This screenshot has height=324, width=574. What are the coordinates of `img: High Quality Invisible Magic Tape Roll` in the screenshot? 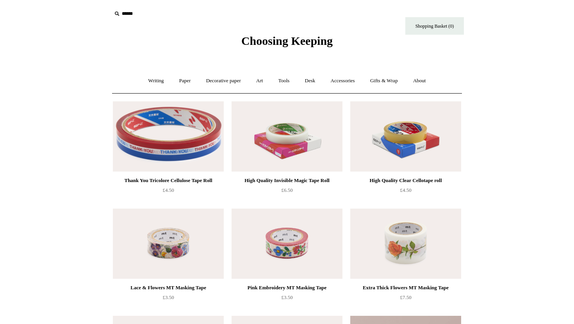 It's located at (287, 137).